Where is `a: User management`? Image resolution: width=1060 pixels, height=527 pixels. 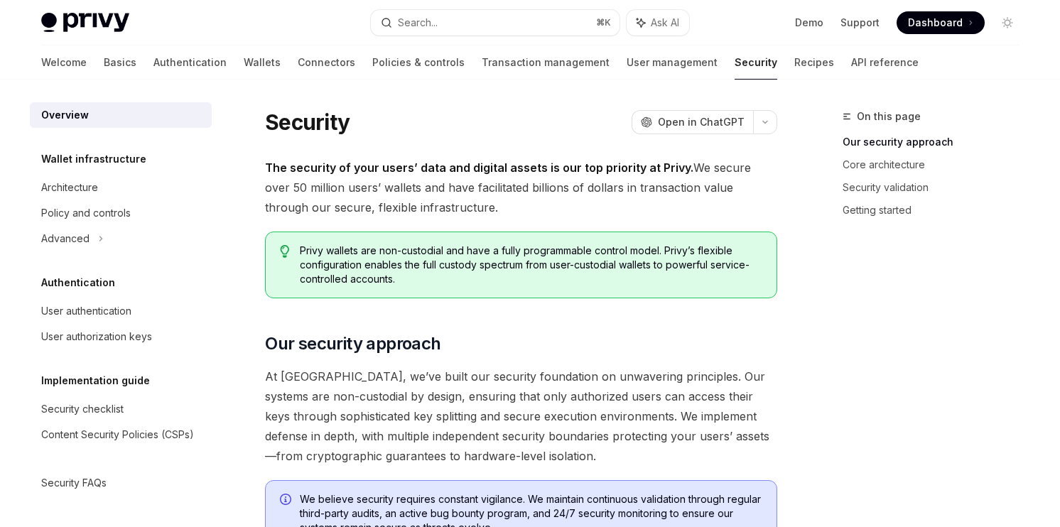
a: User management is located at coordinates (672, 62).